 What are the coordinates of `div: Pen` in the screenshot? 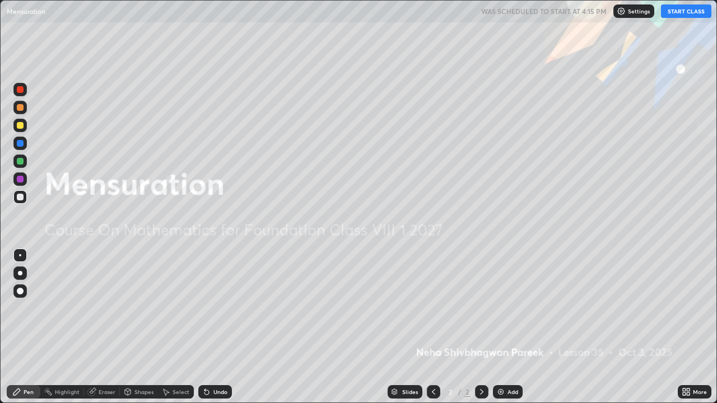 It's located at (29, 392).